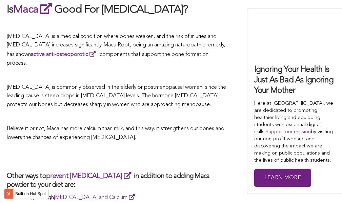 This screenshot has height=203, width=342. I want to click on button: Built on HubSpot, so click(26, 194).